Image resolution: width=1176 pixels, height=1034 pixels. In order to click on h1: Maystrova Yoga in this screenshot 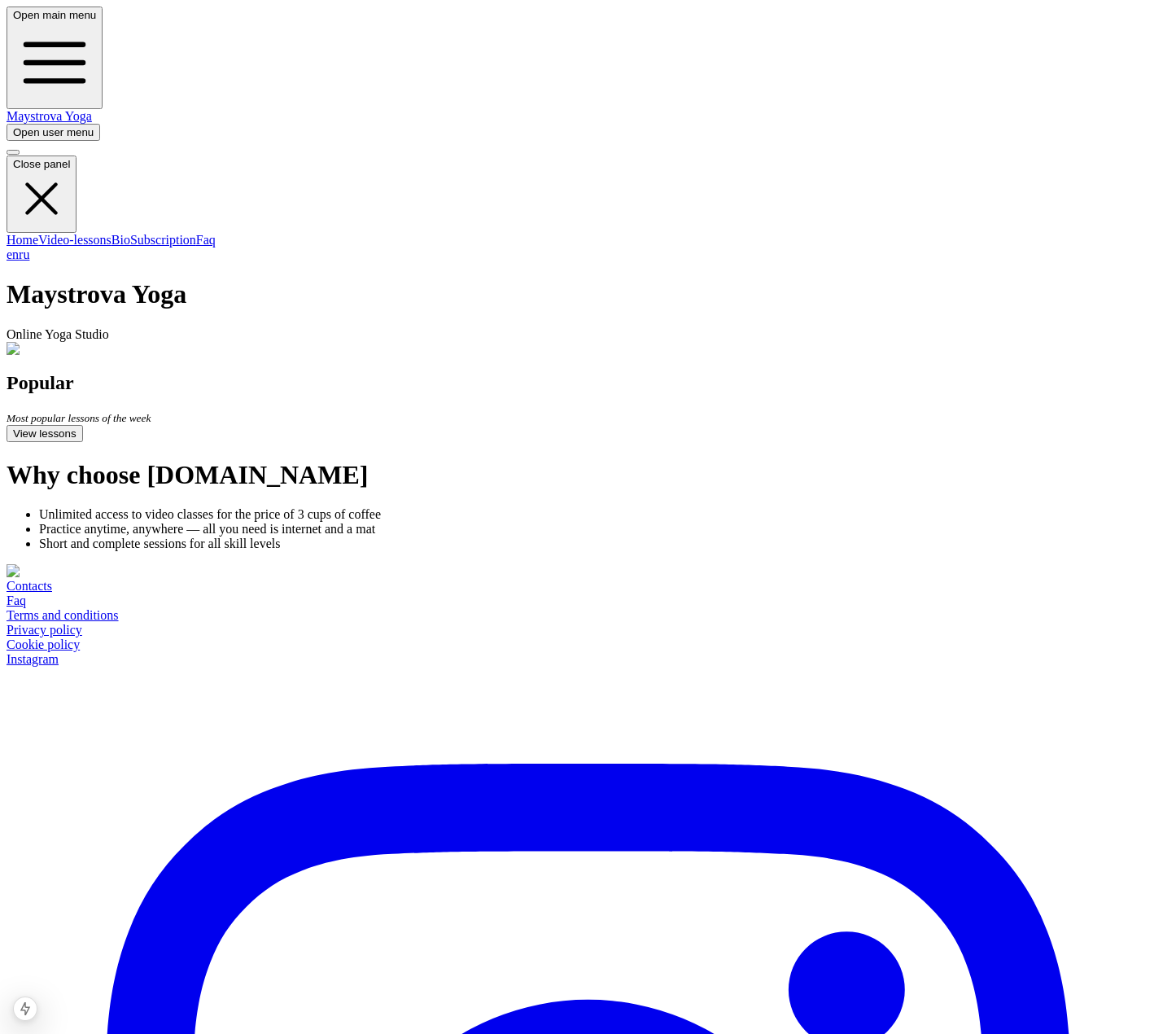, I will do `click(588, 294)`.